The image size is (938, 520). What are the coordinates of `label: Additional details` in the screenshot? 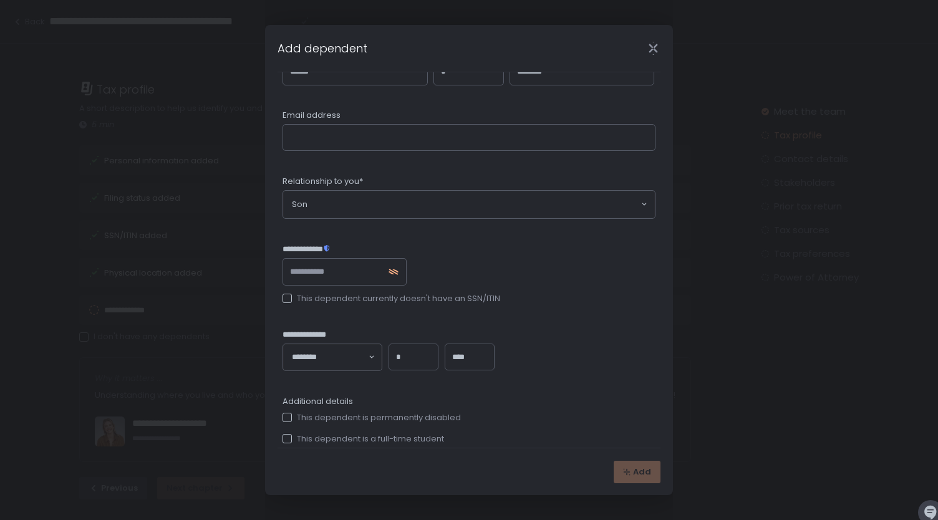 It's located at (317, 402).